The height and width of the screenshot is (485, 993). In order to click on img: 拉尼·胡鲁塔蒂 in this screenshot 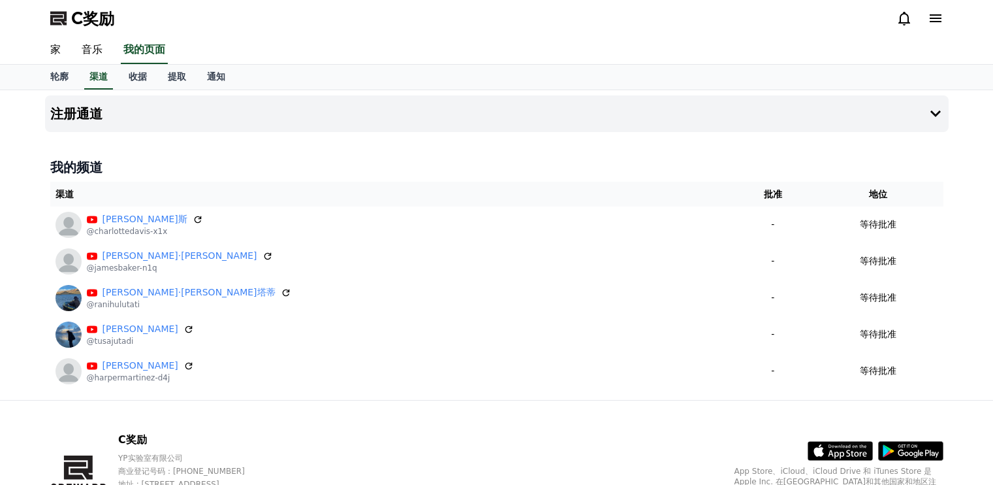, I will do `click(69, 298)`.